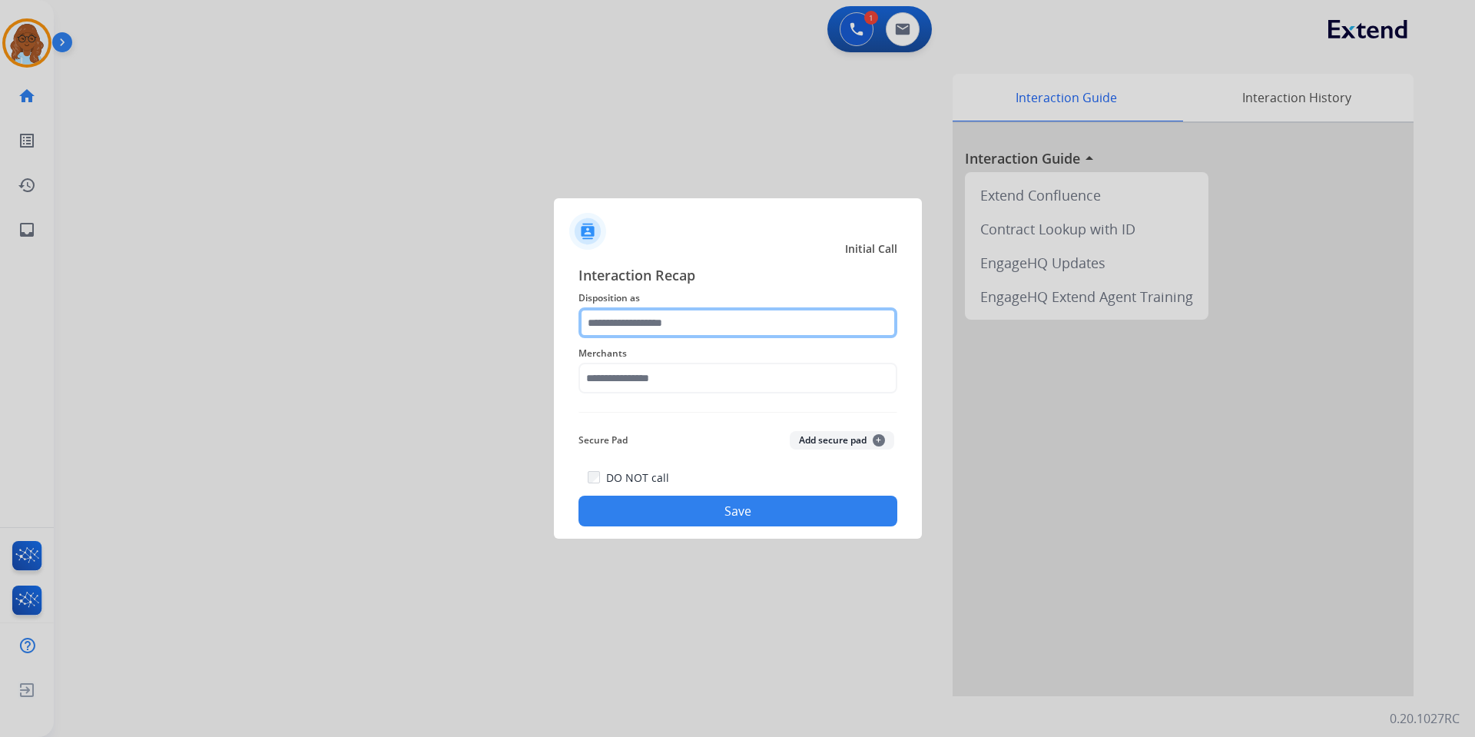 The height and width of the screenshot is (737, 1475). What do you see at coordinates (737, 277) in the screenshot?
I see `span: Interaction Recap` at bounding box center [737, 277].